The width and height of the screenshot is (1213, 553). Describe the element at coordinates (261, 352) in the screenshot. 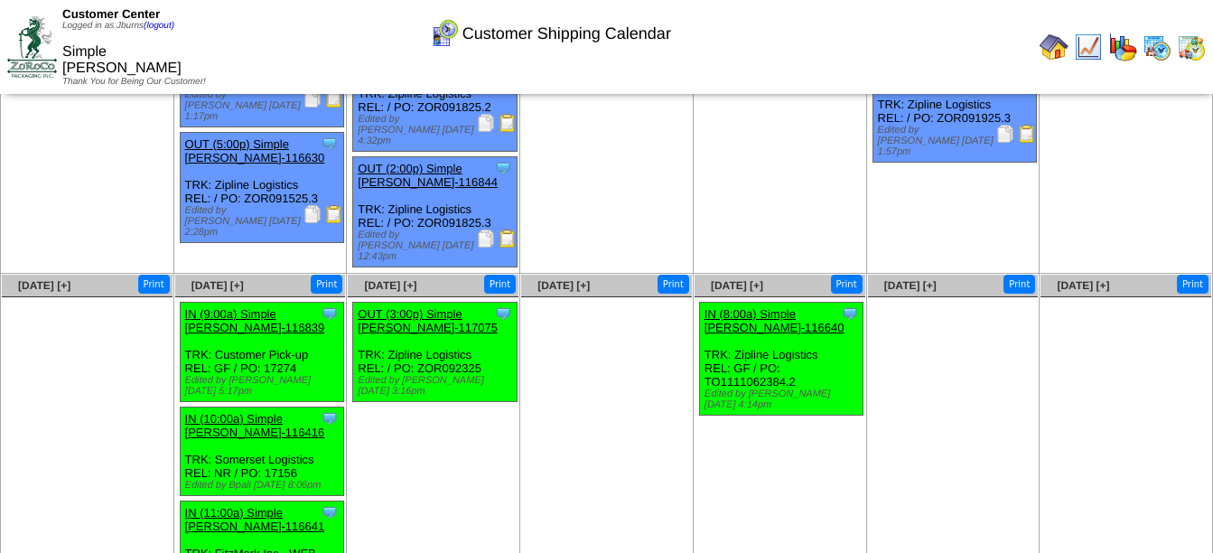

I see `div: TRK: Customer Pick-up REL: GF / PO: 17274` at that location.